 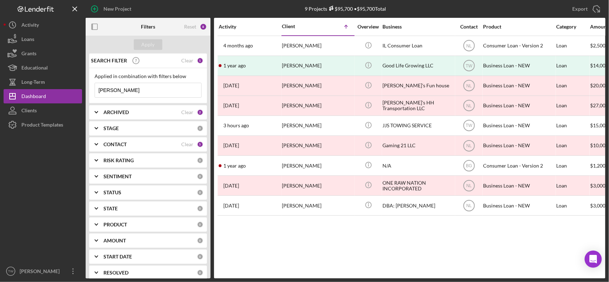 What do you see at coordinates (340, 9) in the screenshot?
I see `div: $95,700` at bounding box center [340, 9].